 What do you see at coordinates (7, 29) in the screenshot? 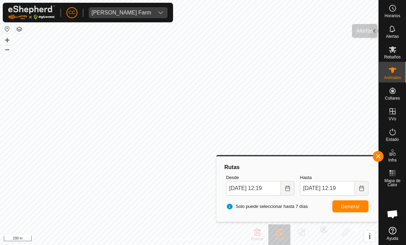
I see `button: Restablecer Mapa` at bounding box center [7, 29].